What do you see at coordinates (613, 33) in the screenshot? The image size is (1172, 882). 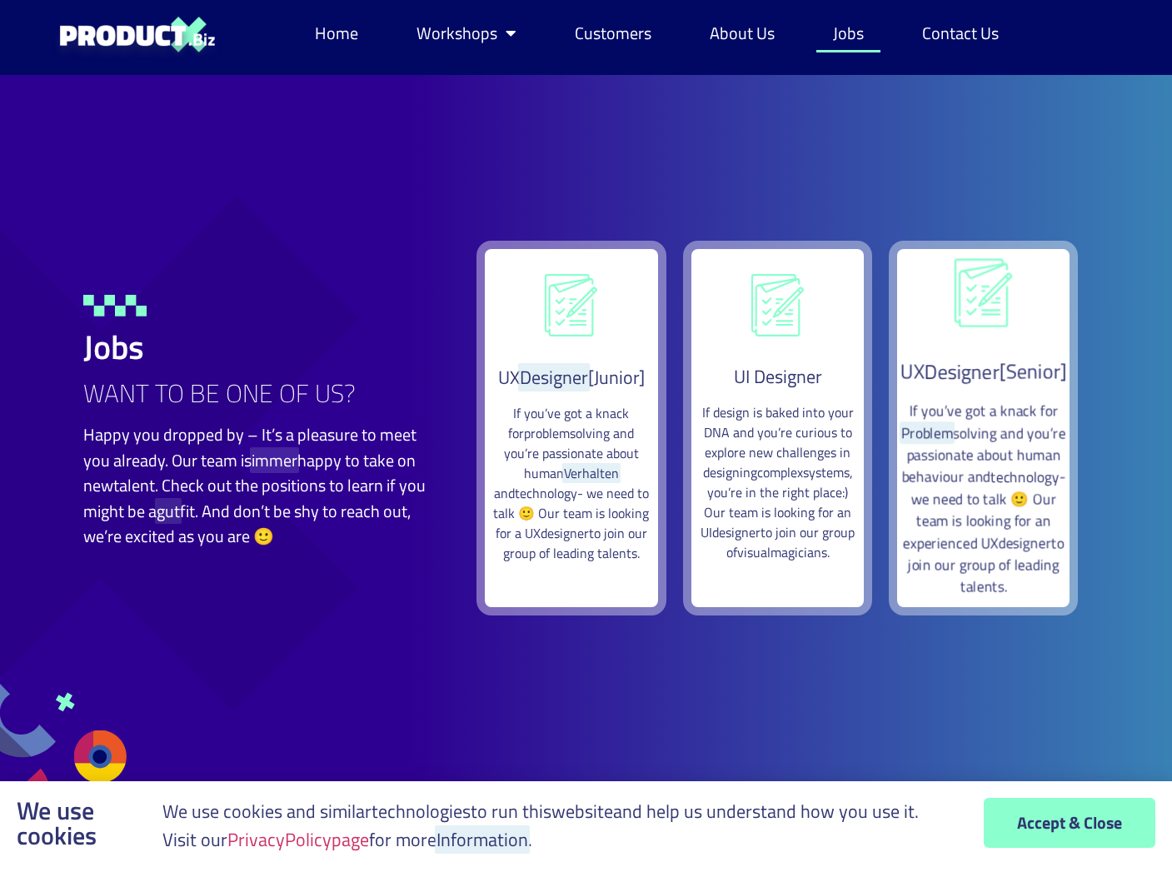 I see `a: Customers` at bounding box center [613, 33].